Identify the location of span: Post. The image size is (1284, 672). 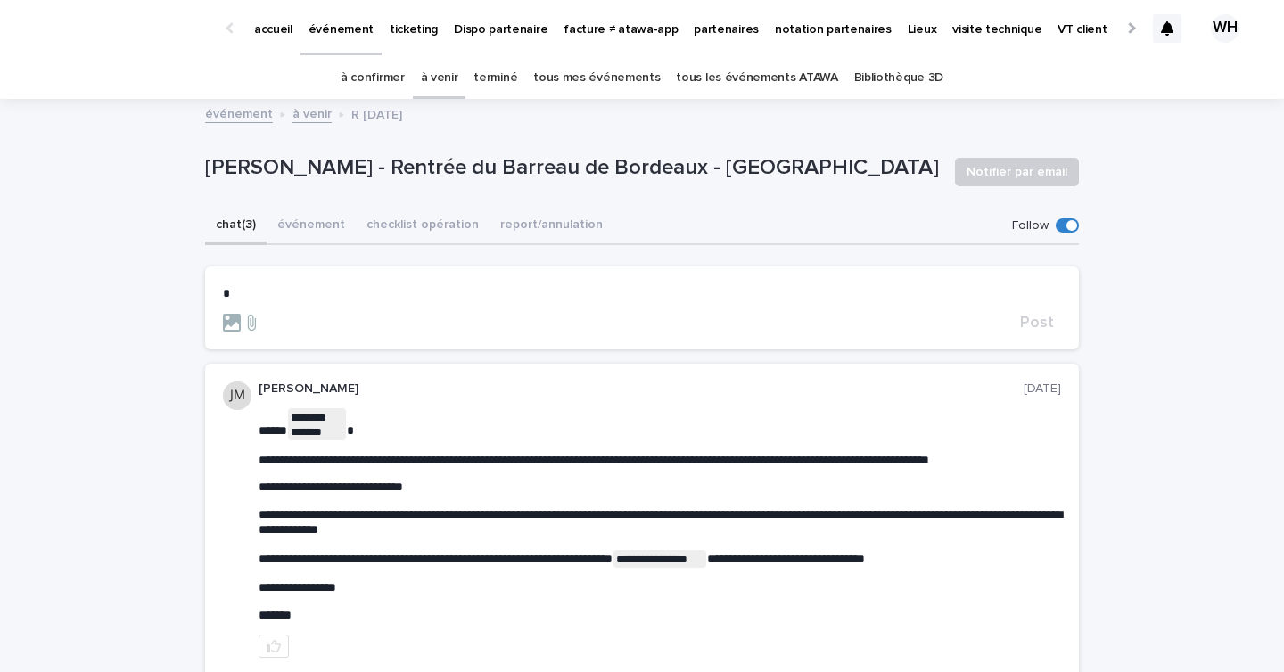
(1037, 323).